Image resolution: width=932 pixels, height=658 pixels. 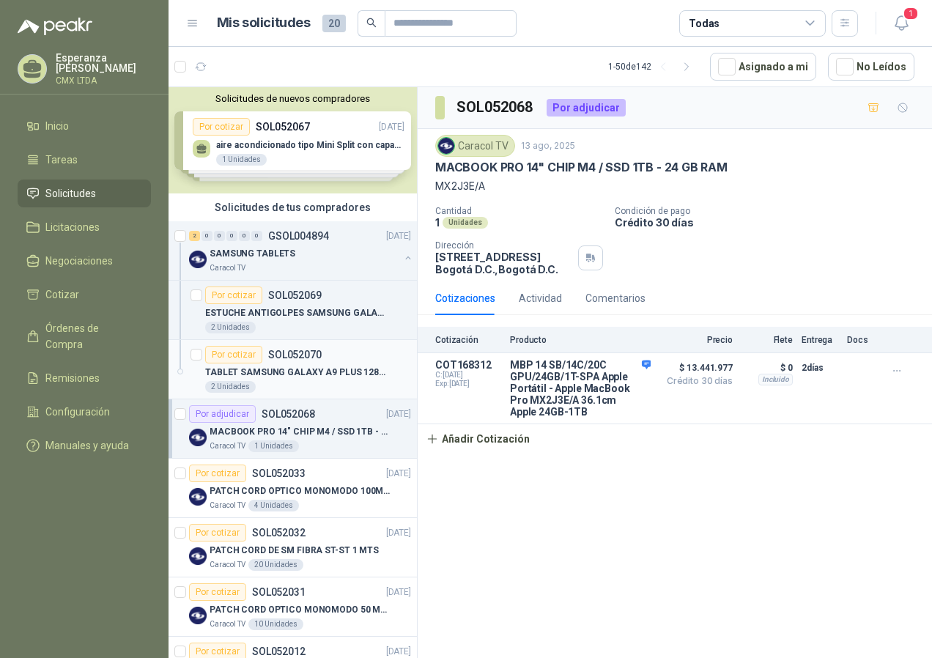 I want to click on p: PATCH CORD OPTICO MONOMODO 100MTS, so click(x=300, y=491).